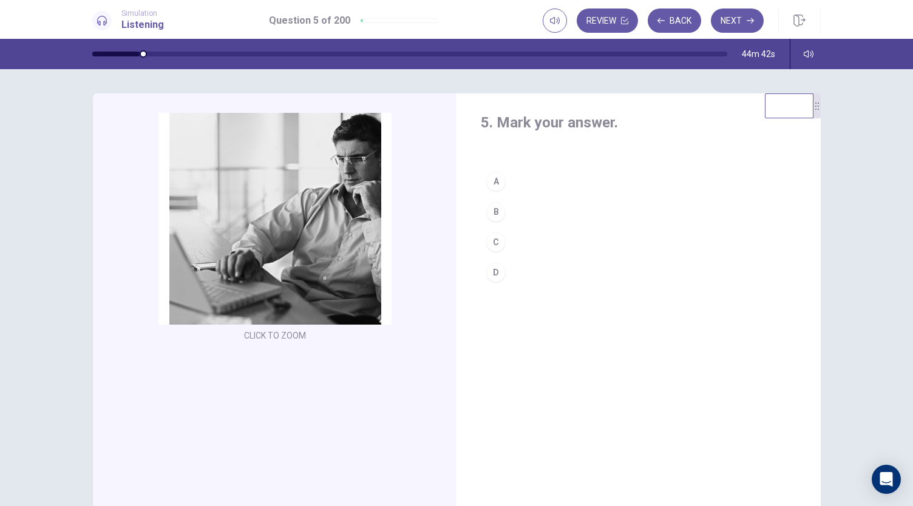 The image size is (913, 506). What do you see at coordinates (496, 242) in the screenshot?
I see `div: C` at bounding box center [496, 242].